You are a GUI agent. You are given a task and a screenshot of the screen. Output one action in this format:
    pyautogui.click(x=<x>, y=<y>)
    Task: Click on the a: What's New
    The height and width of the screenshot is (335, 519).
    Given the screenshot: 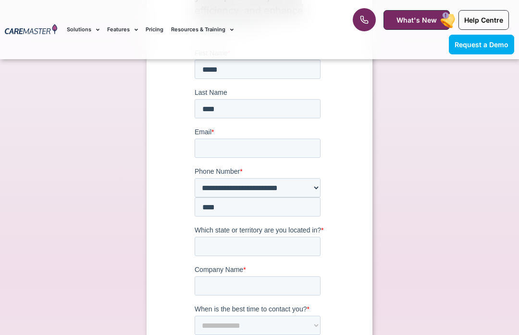 What is the action you would take?
    pyautogui.click(x=417, y=20)
    